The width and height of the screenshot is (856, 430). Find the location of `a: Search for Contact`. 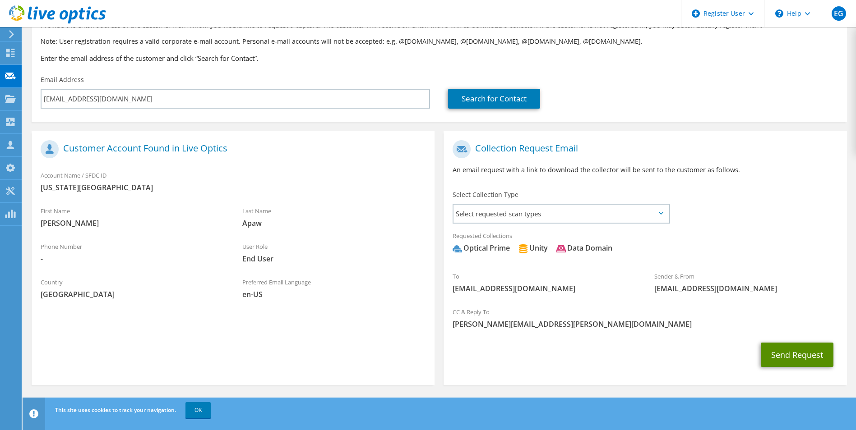

a: Search for Contact is located at coordinates (494, 99).